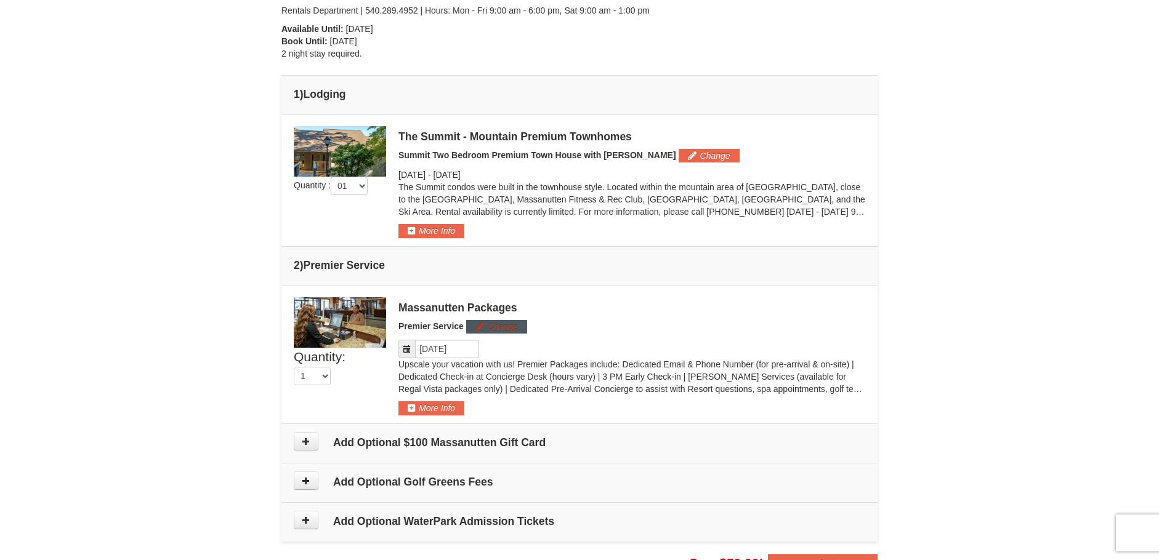 This screenshot has height=560, width=1159. What do you see at coordinates (321, 54) in the screenshot?
I see `span: 2 night stay required.` at bounding box center [321, 54].